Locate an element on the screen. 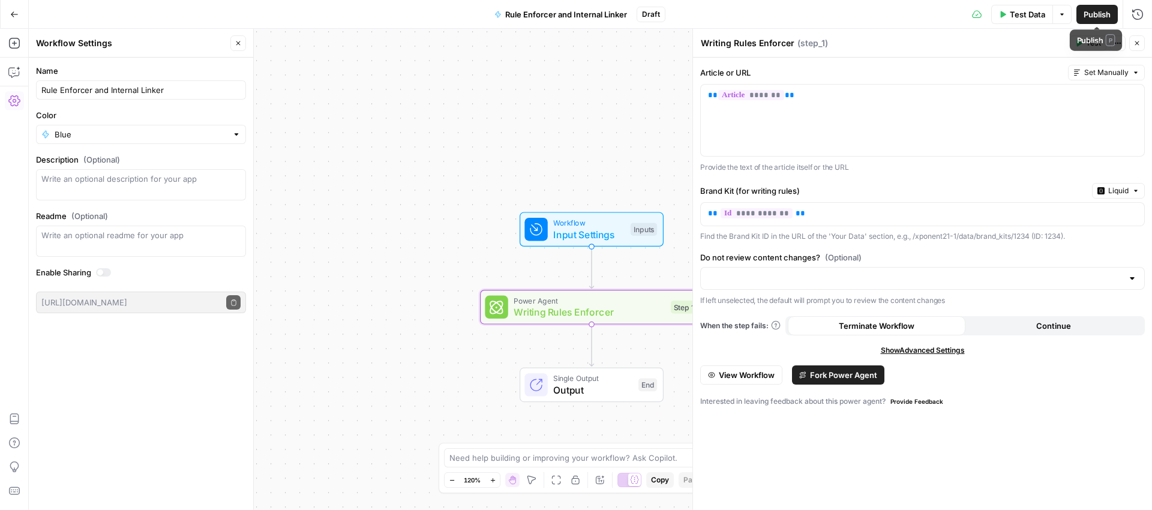 This screenshot has width=1152, height=510. span: Rule Enforcer and Internal Linker is located at coordinates (566, 14).